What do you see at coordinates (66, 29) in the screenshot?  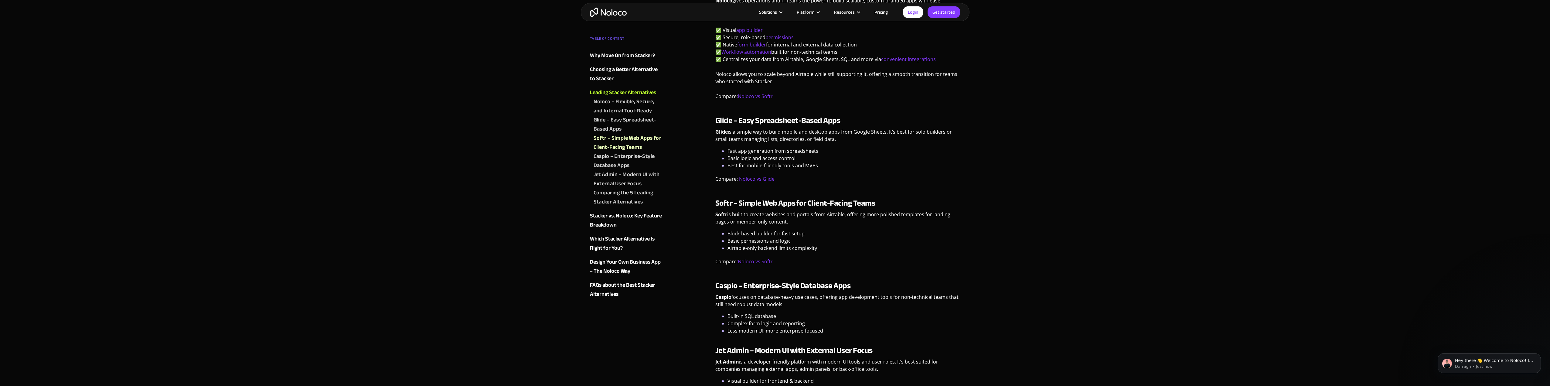 I see `span: Hey there 👋 Welcome to Noloco! If you have any questions, just reply to this message. [GEOGRAPHIC...` at bounding box center [66, 29].